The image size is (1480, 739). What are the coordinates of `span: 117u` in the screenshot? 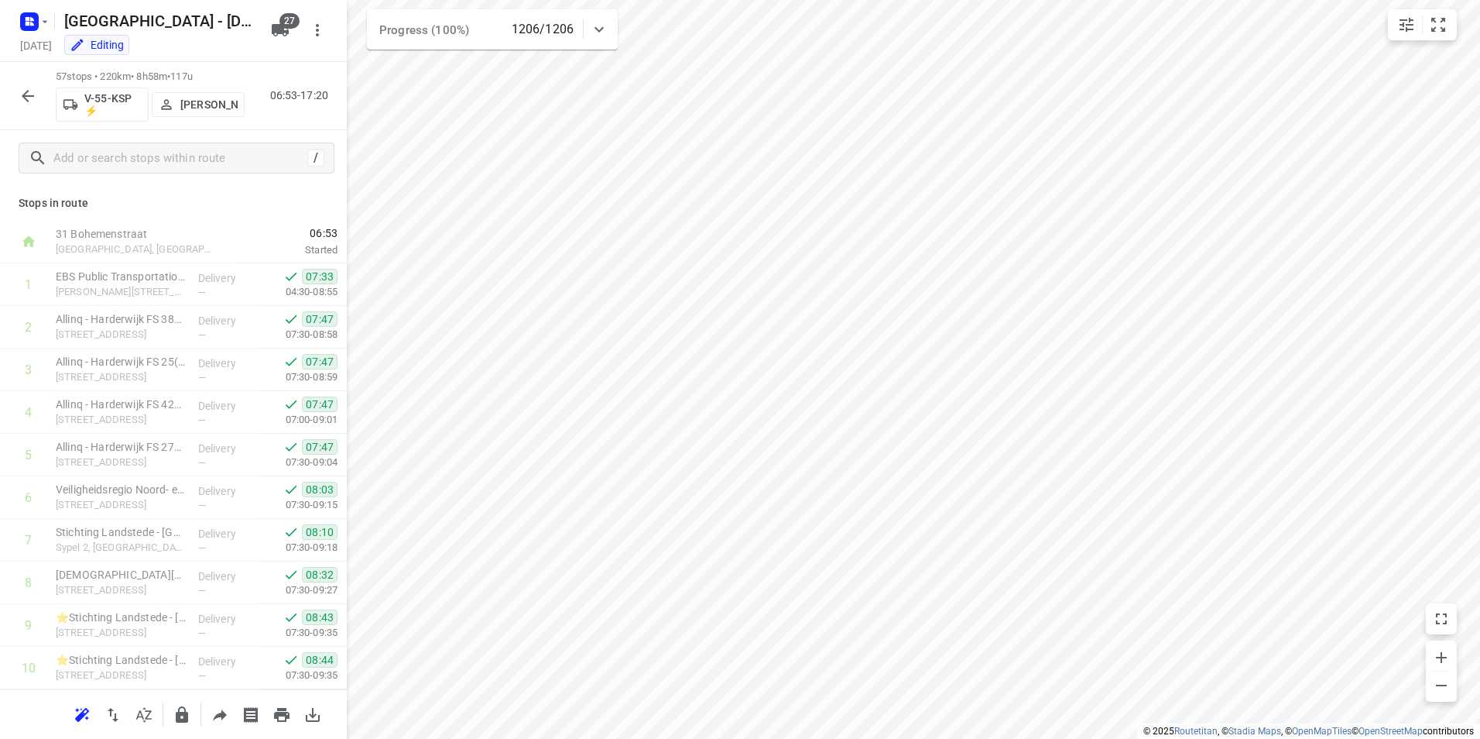 It's located at (181, 76).